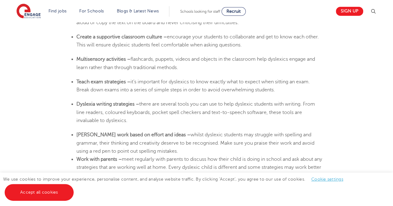 This screenshot has height=206, width=393. Describe the element at coordinates (199, 14) in the screenshot. I see `span: Children with dyslexia can lack confidence as they struggle with different things from other stud...` at that location.